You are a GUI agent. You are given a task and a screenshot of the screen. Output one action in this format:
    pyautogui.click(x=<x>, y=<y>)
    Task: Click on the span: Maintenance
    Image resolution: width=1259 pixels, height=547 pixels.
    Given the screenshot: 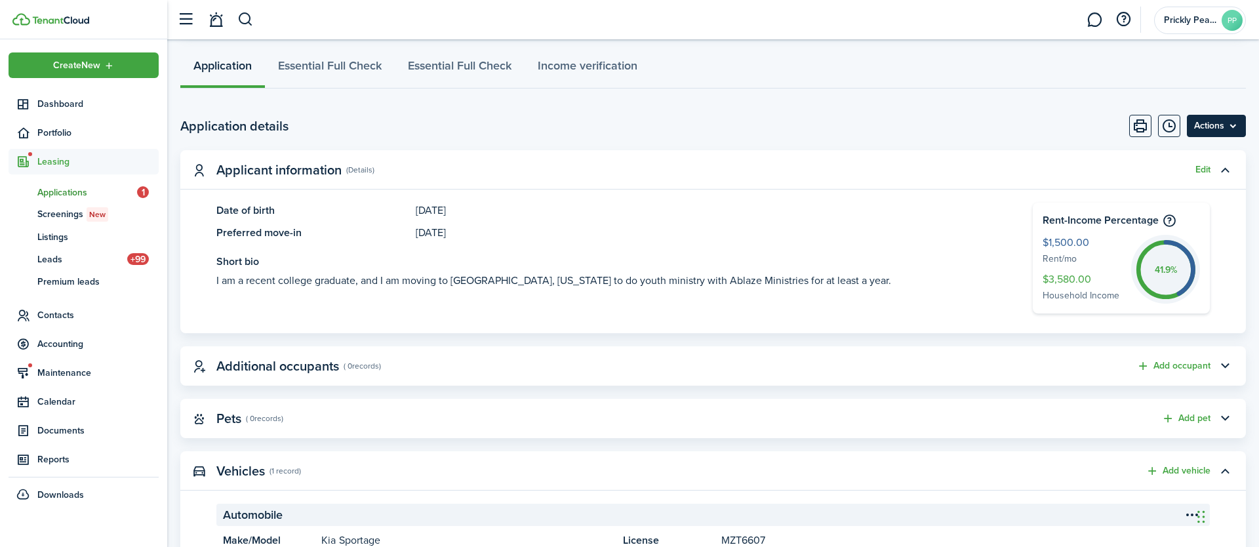 What is the action you would take?
    pyautogui.click(x=98, y=372)
    